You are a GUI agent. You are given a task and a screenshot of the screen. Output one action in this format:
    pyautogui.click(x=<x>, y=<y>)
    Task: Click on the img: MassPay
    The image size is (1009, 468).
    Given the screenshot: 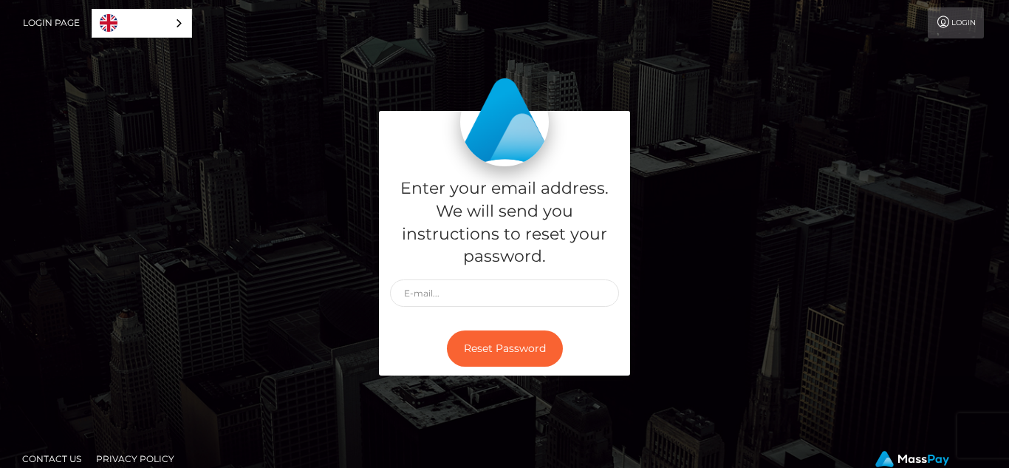 What is the action you would take?
    pyautogui.click(x=912, y=459)
    